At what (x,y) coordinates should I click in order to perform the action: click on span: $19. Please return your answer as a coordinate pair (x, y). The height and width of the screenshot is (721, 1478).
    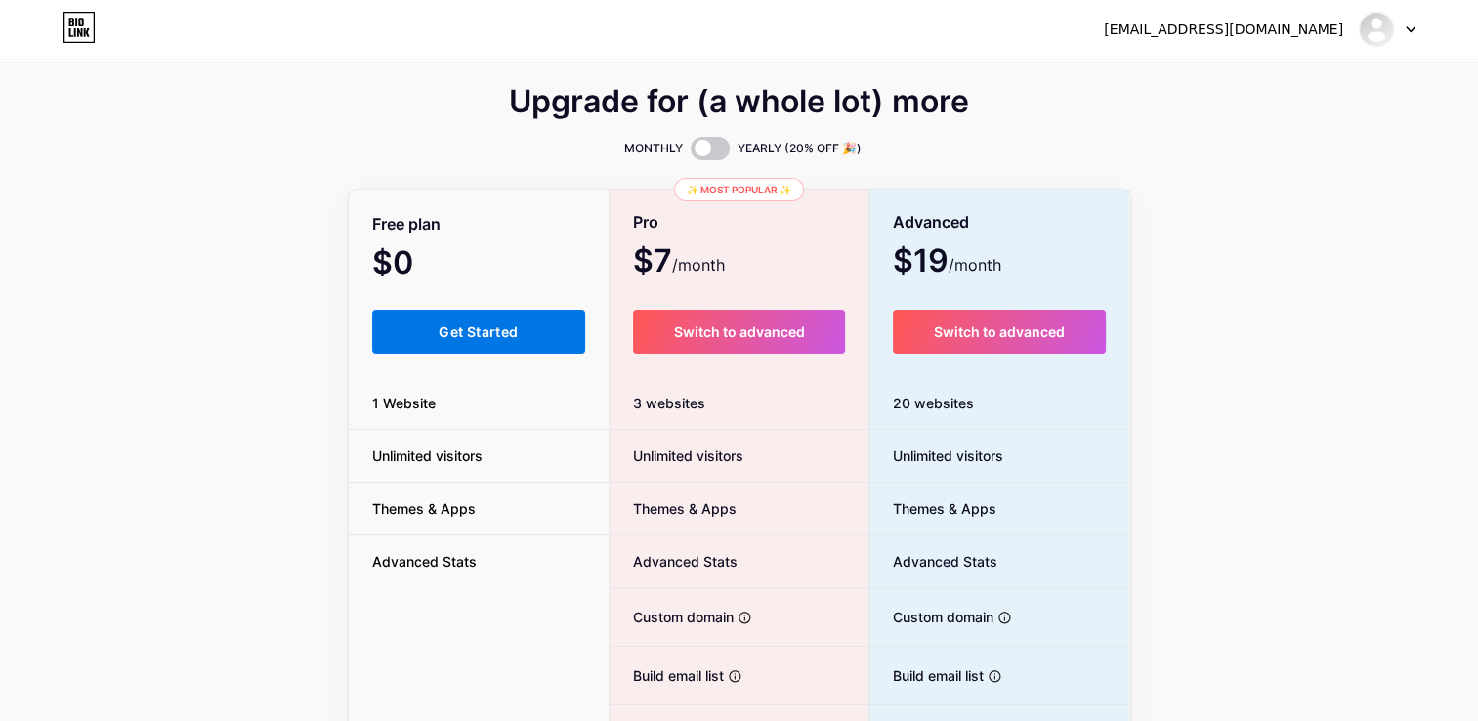
    Looking at the image, I should click on (947, 263).